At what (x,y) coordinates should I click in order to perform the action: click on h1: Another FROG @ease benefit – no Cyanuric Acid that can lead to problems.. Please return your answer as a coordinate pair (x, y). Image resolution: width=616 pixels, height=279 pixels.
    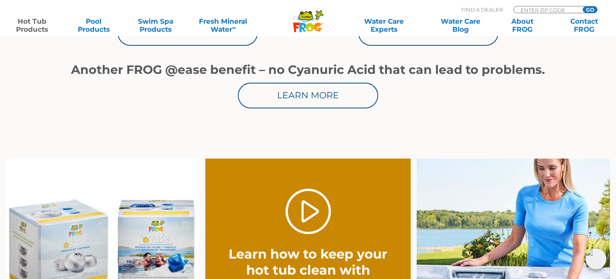
    Looking at the image, I should click on (308, 70).